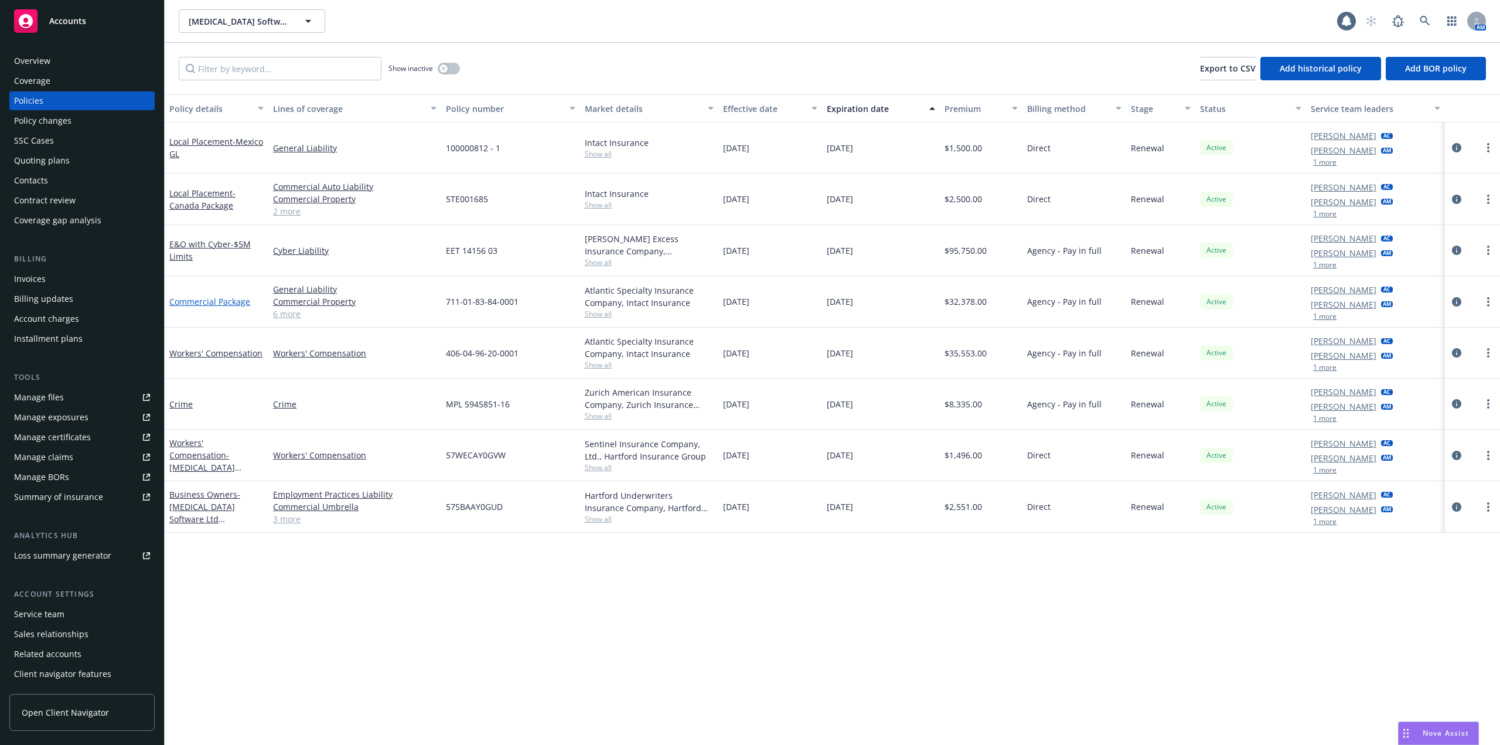 Image resolution: width=1500 pixels, height=745 pixels. Describe the element at coordinates (31, 180) in the screenshot. I see `div: Contacts` at that location.